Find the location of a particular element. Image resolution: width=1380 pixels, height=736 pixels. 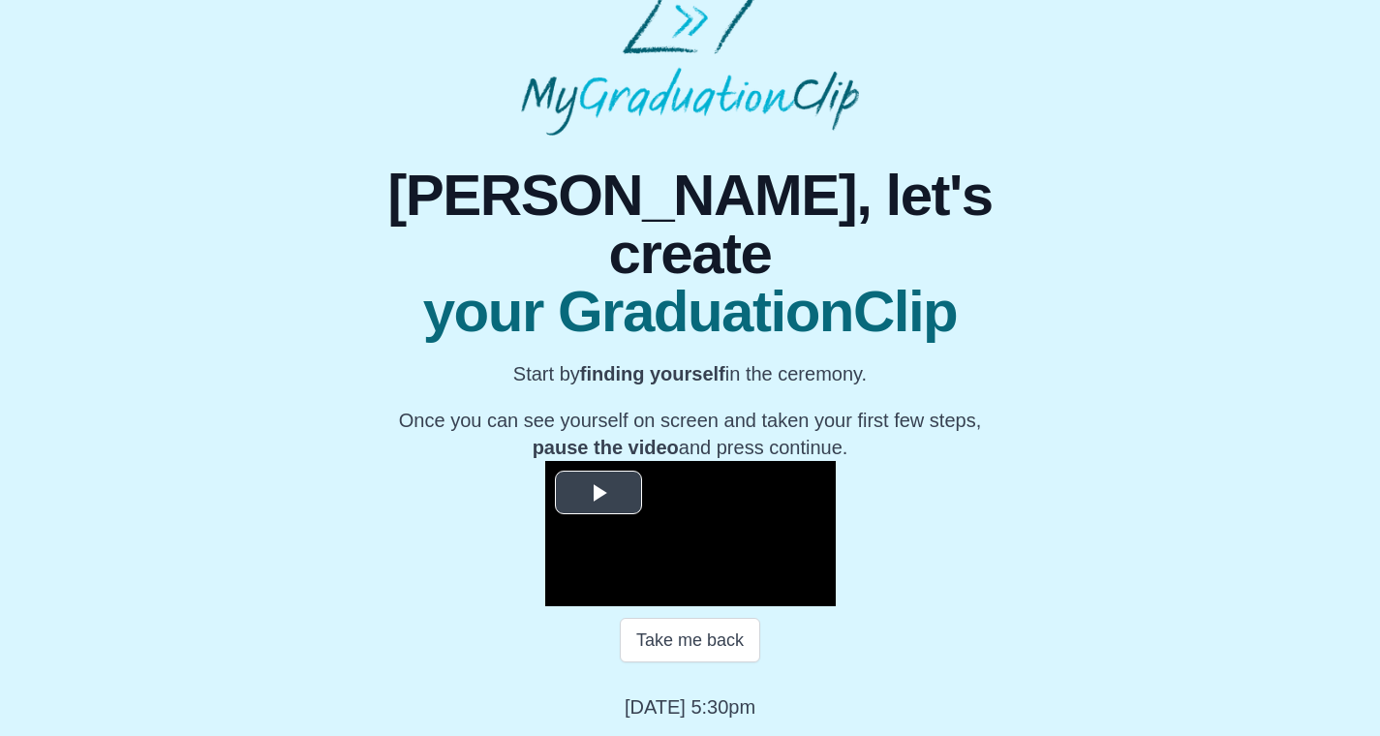

div: Video Player is located at coordinates (691, 534).